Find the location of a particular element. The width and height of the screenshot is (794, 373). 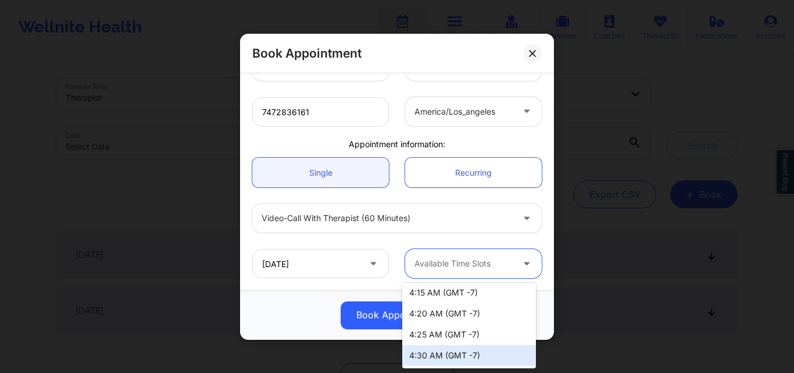

a: Single is located at coordinates (320, 172).